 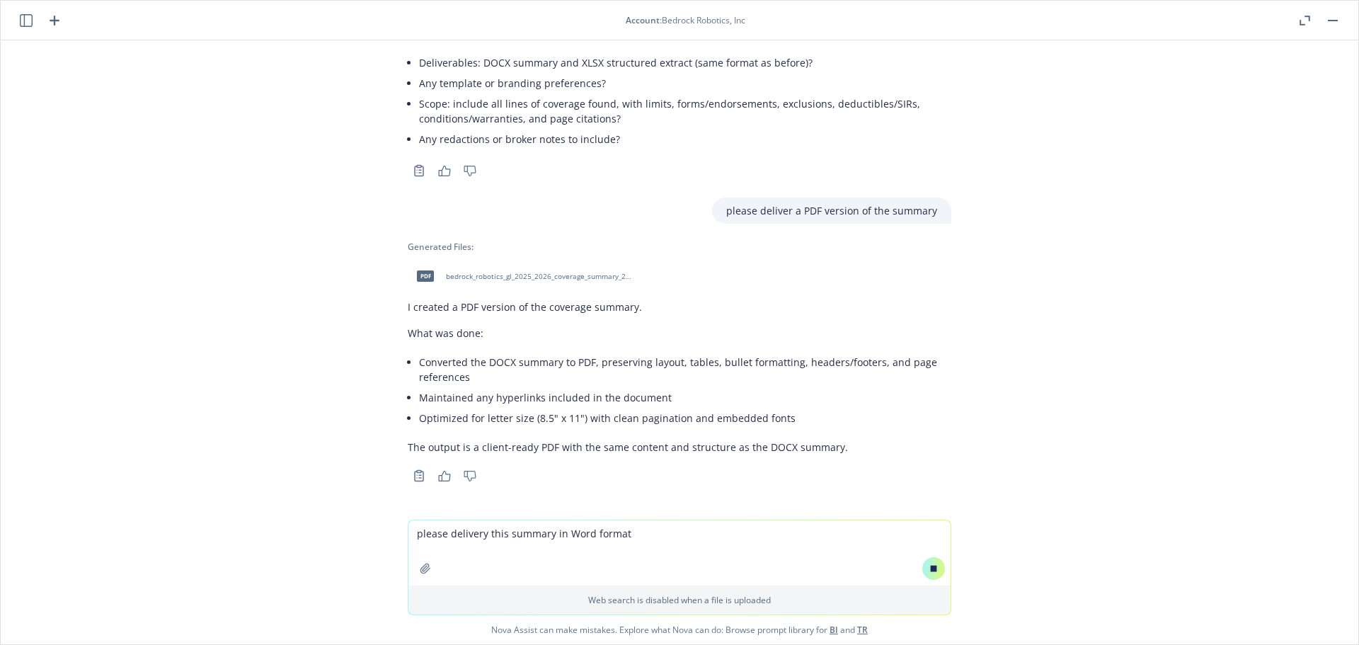 I want to click on li: Any redactions or broker notes to include?, so click(x=685, y=139).